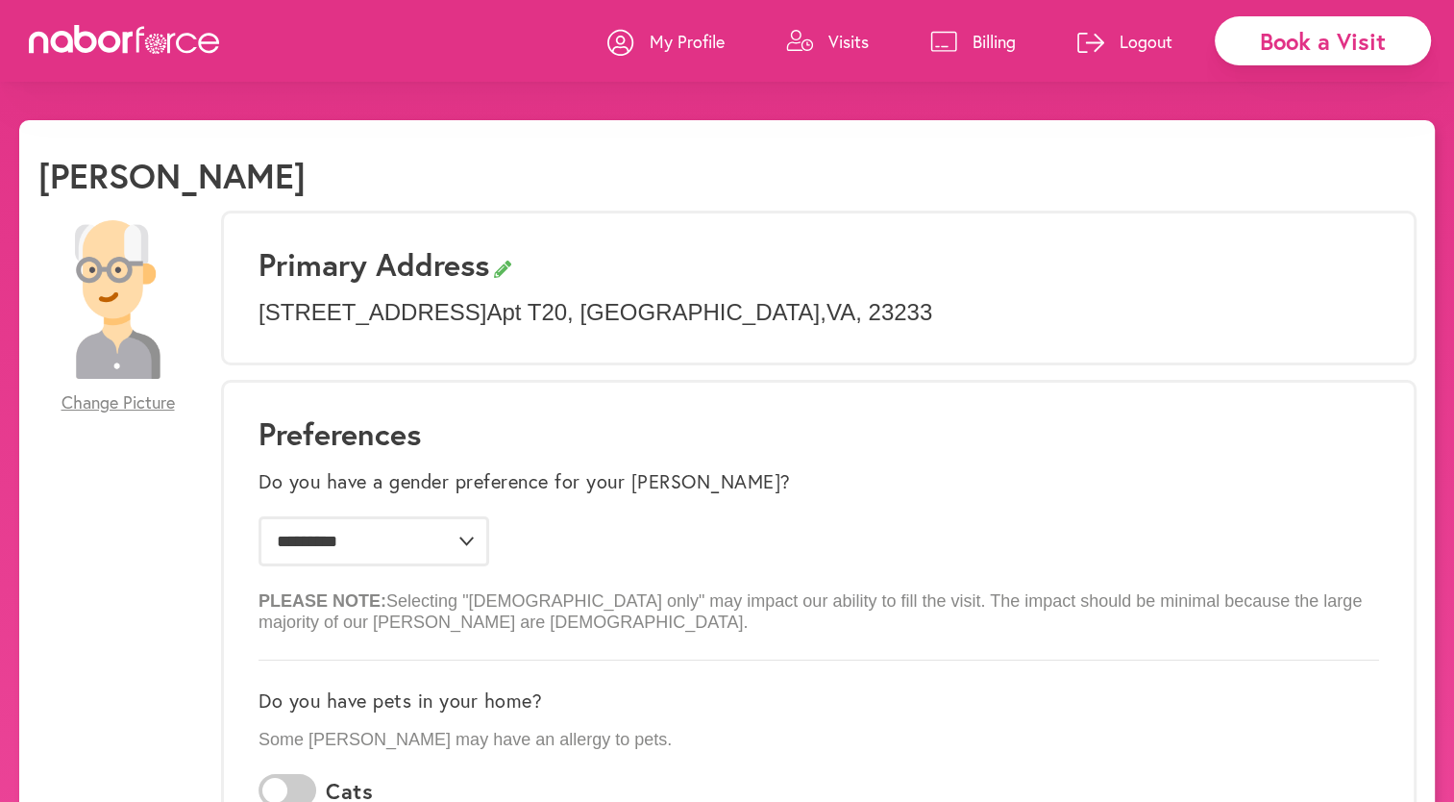  Describe the element at coordinates (973, 41) in the screenshot. I see `a: Billing` at that location.